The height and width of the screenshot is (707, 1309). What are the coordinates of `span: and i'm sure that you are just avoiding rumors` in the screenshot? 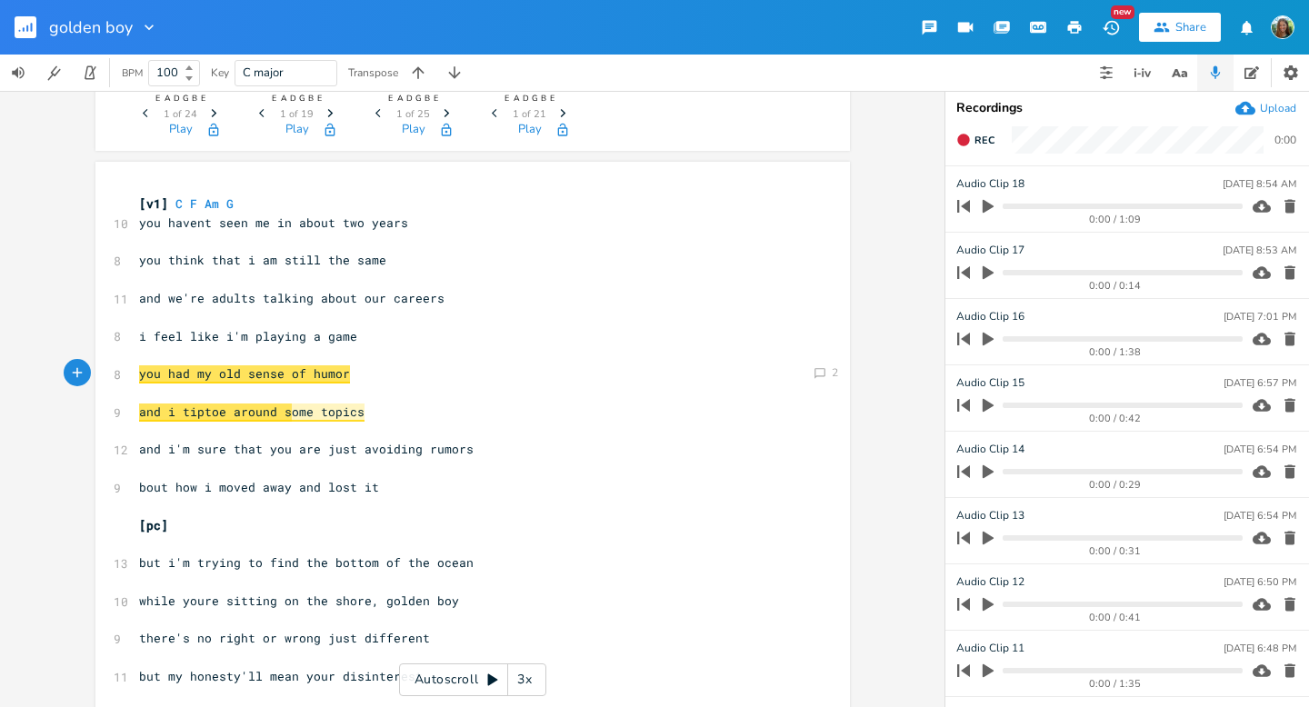 It's located at (306, 449).